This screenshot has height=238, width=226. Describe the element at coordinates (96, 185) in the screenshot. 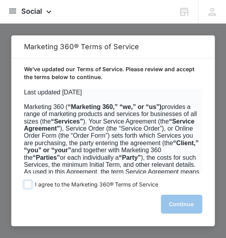

I see `span: I agree to the Marketing 360® Terms of Service` at that location.